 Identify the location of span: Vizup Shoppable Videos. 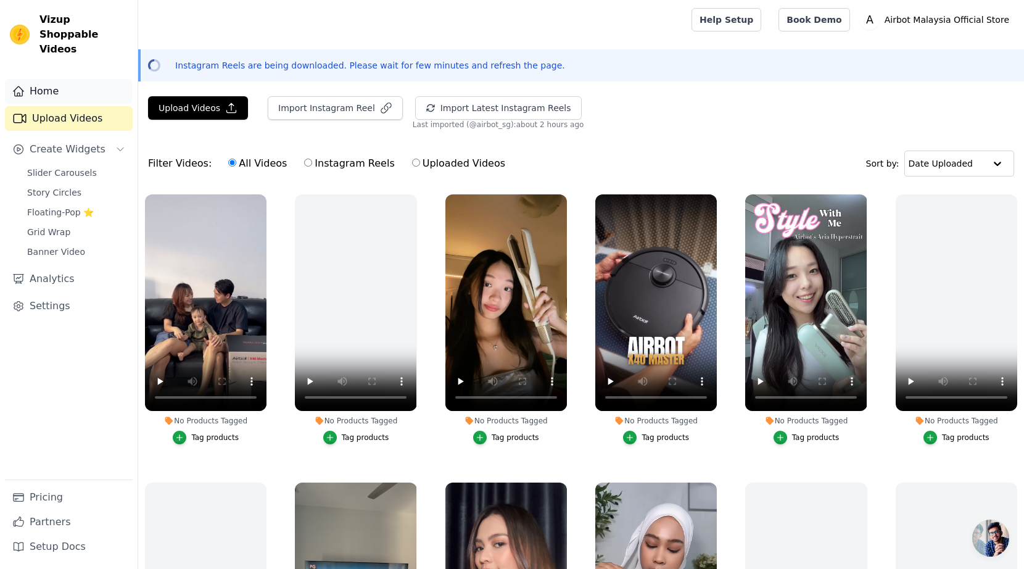
(83, 35).